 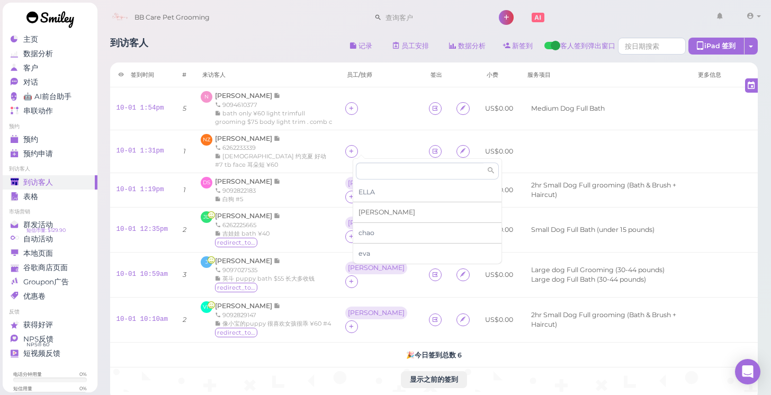 I want to click on span: DS, so click(x=207, y=183).